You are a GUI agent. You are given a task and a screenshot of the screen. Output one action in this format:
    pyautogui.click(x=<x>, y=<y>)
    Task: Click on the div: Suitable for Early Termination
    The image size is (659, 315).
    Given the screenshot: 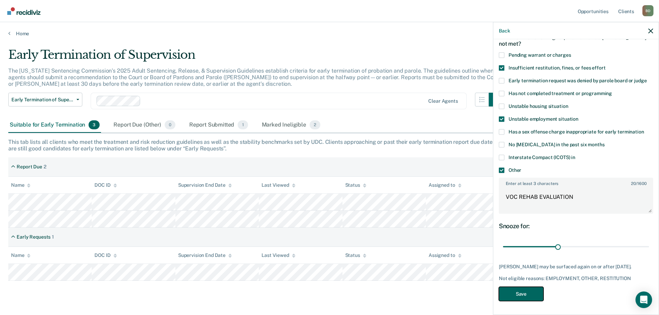 What is the action you would take?
    pyautogui.click(x=55, y=125)
    